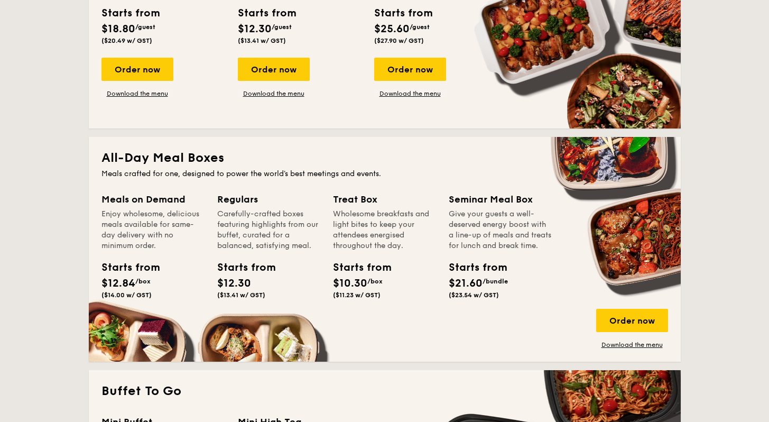 The width and height of the screenshot is (769, 422). Describe the element at coordinates (385, 391) in the screenshot. I see `h2: Buffet To Go` at that location.